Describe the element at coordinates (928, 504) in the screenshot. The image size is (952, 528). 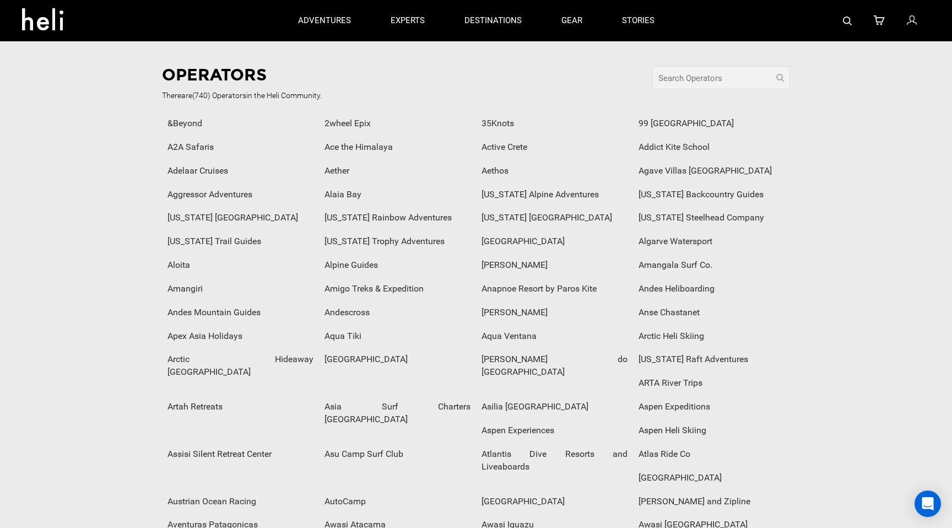
I see `div: Open Intercom Messenger` at that location.